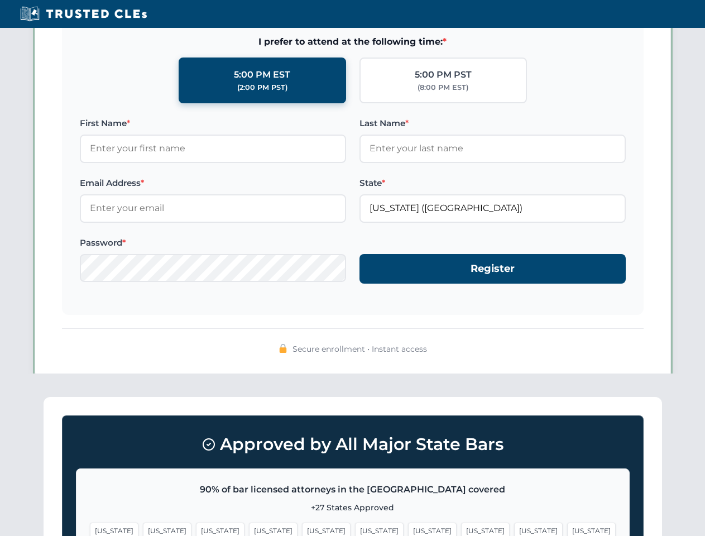  What do you see at coordinates (262, 88) in the screenshot?
I see `div: (2:00 PM PST)` at bounding box center [262, 88].